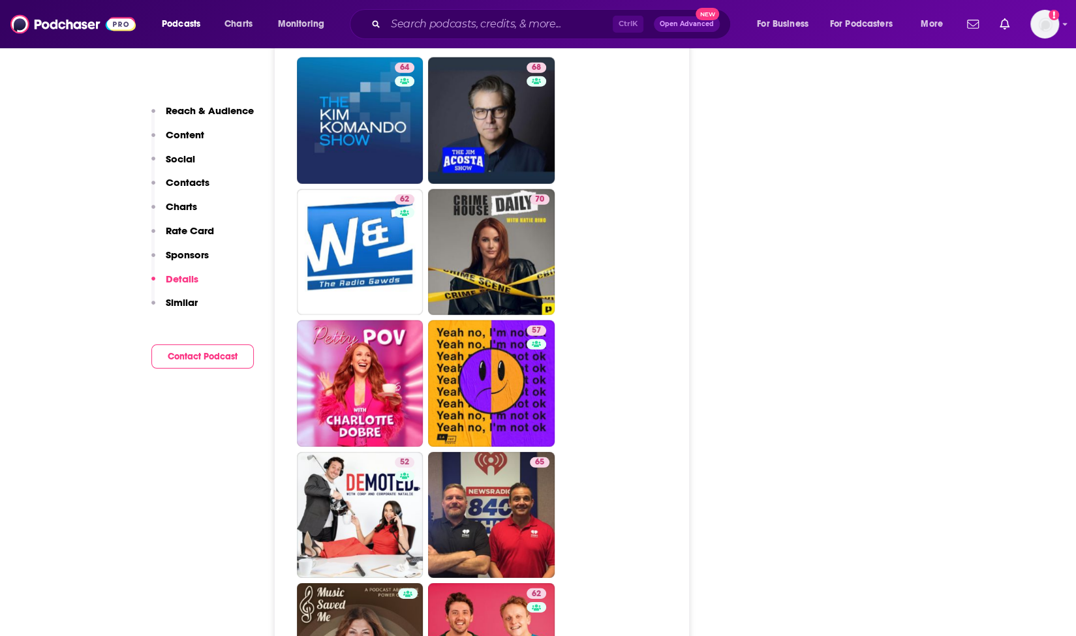  Describe the element at coordinates (782, 24) in the screenshot. I see `span: For Business` at that location.